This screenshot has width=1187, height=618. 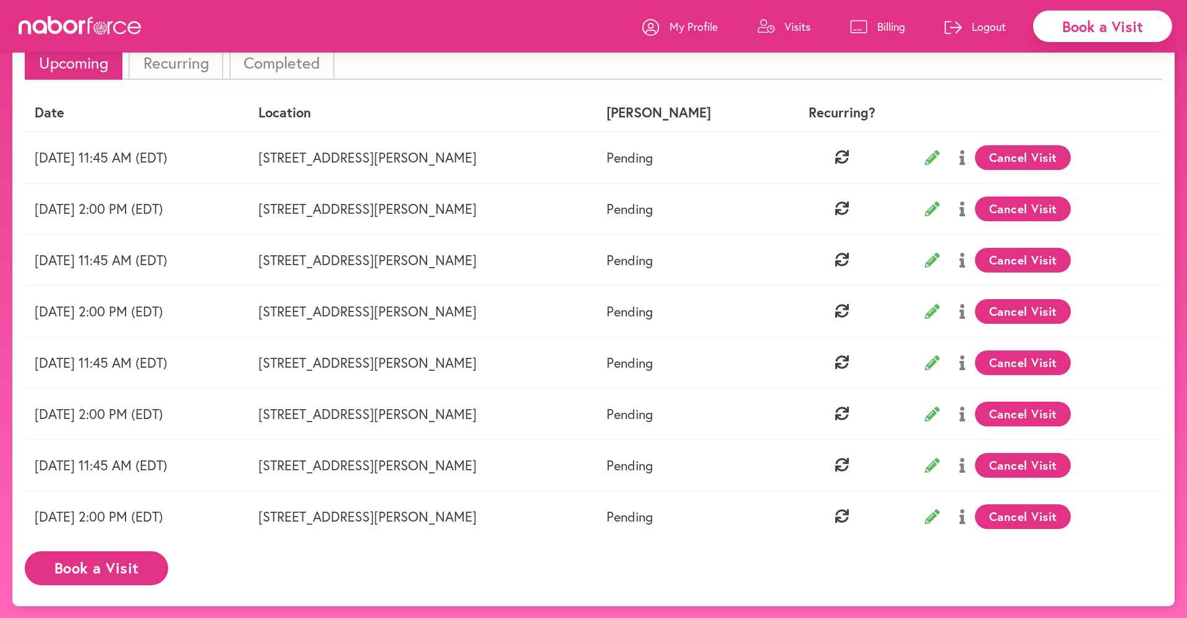 What do you see at coordinates (989, 27) in the screenshot?
I see `p: Logout` at bounding box center [989, 27].